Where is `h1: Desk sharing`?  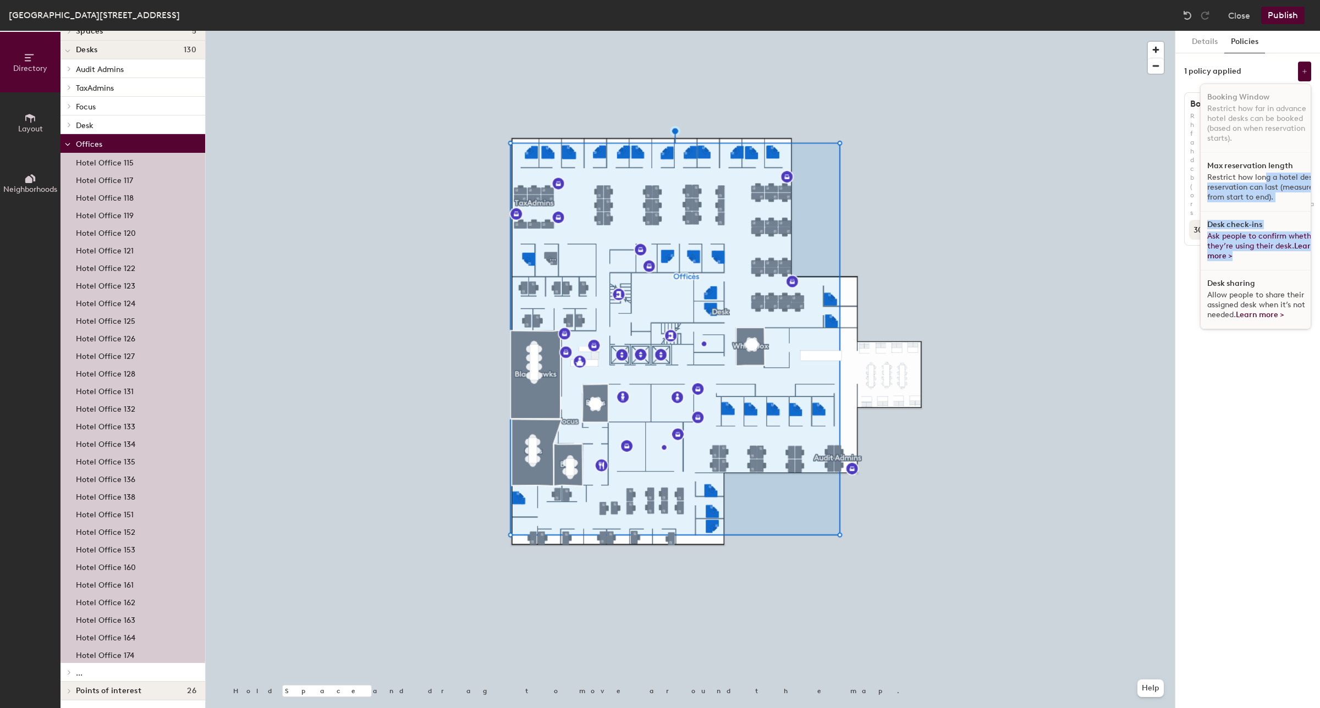 h1: Desk sharing is located at coordinates (1231, 284).